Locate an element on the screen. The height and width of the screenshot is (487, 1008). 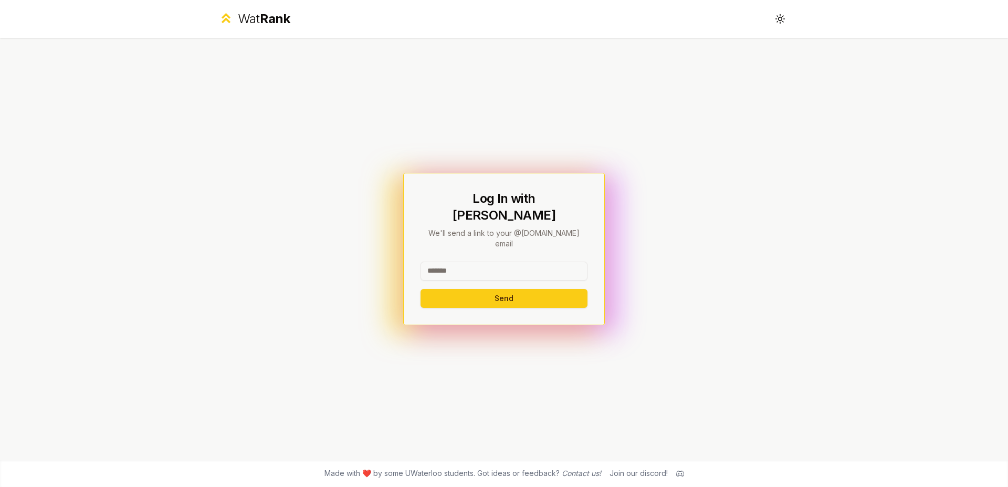
a: Contact us! is located at coordinates (581, 472).